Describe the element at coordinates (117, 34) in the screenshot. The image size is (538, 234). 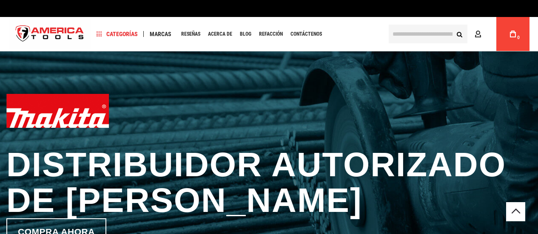
I see `a: Categorías` at that location.